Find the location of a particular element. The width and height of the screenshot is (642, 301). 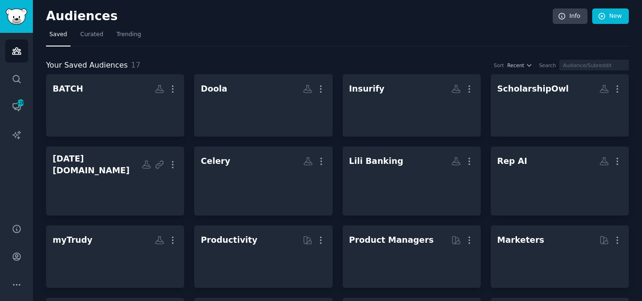

span: Trending is located at coordinates (129, 35).